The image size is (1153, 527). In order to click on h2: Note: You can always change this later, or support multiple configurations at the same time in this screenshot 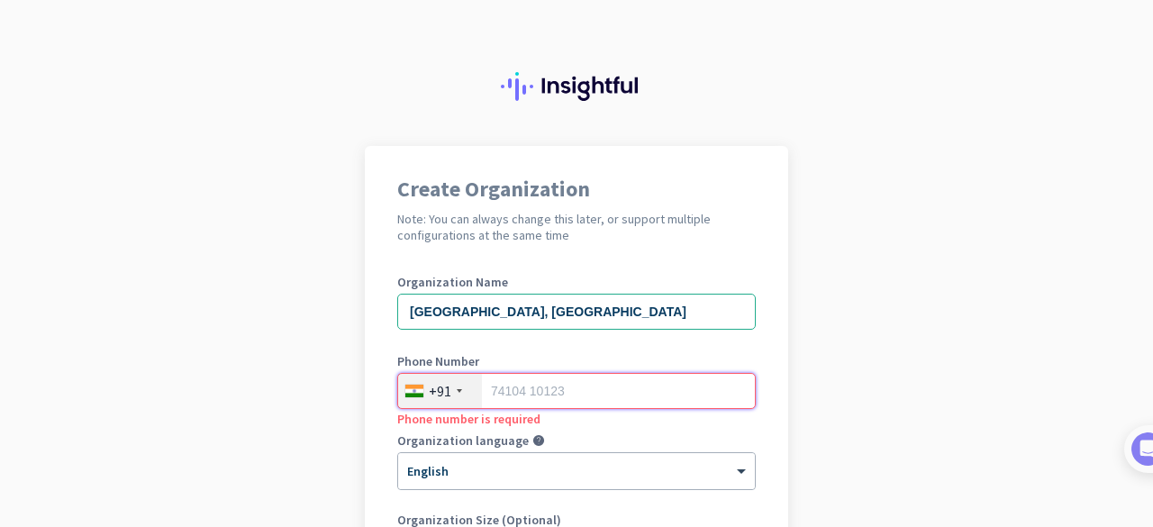, I will do `click(576, 227)`.